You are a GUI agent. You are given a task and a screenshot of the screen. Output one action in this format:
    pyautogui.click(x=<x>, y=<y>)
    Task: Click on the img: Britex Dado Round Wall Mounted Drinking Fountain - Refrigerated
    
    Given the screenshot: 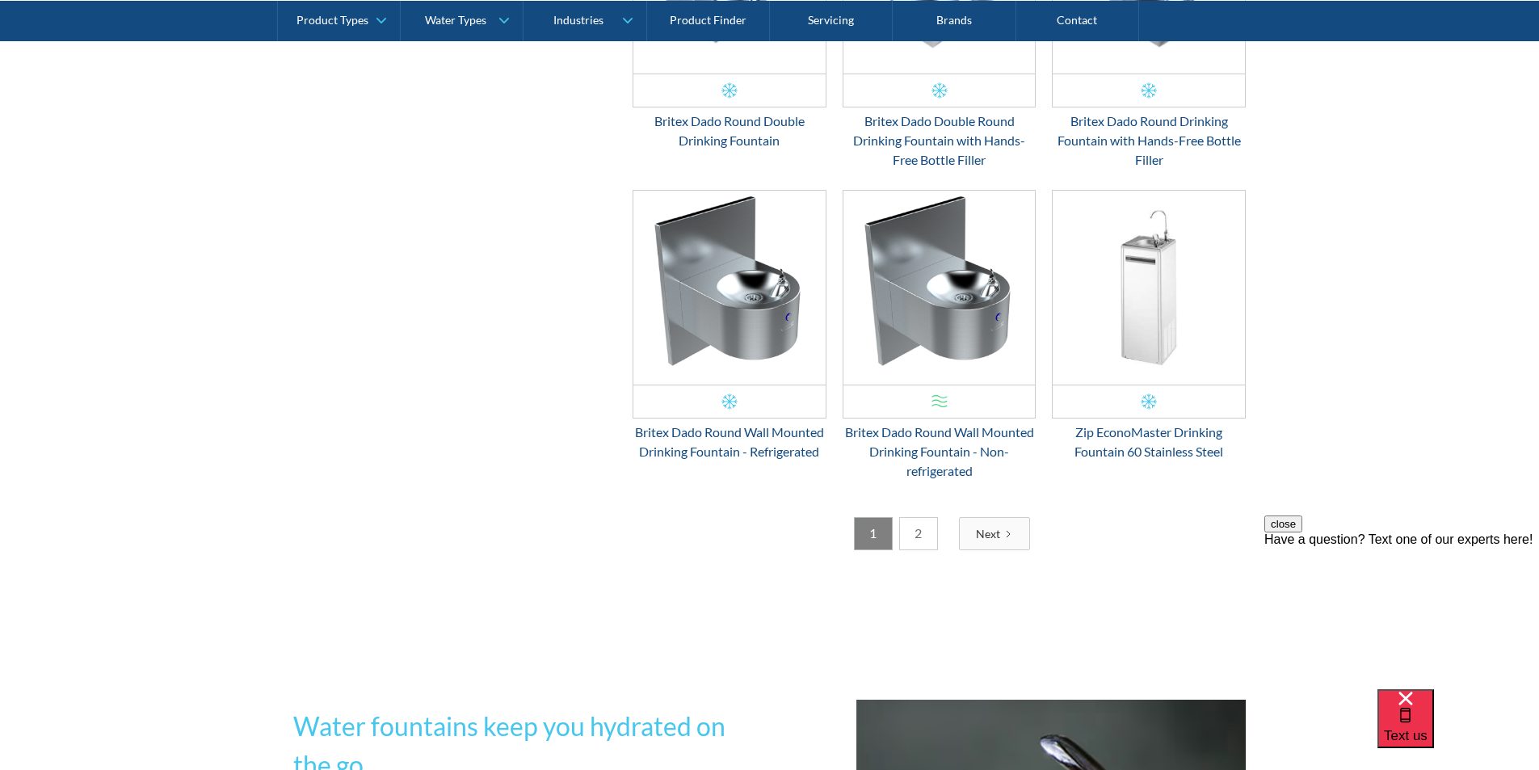 What is the action you would take?
    pyautogui.click(x=729, y=288)
    